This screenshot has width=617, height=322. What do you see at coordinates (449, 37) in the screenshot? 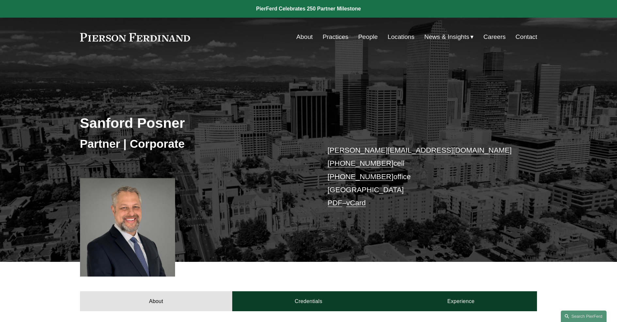
I see `a: folder dropdown` at bounding box center [449, 37].